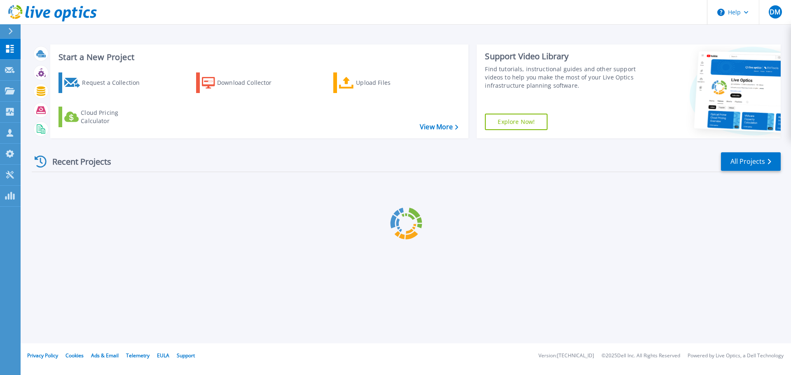 The width and height of the screenshot is (791, 375). Describe the element at coordinates (42, 355) in the screenshot. I see `a: Privacy Policy` at that location.